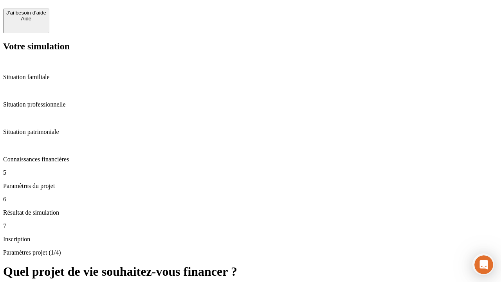 The image size is (501, 282). What do you see at coordinates (250, 199) in the screenshot?
I see `p: 6` at bounding box center [250, 199].